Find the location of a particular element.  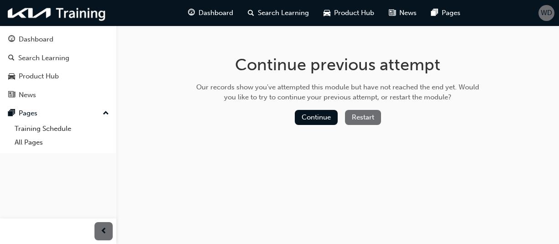

a: All Pages is located at coordinates (62, 142).